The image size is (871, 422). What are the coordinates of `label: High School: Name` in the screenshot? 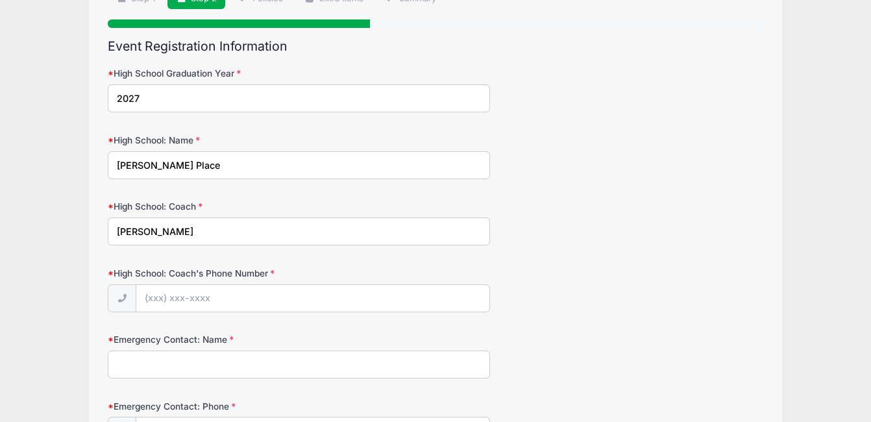 It's located at (217, 140).